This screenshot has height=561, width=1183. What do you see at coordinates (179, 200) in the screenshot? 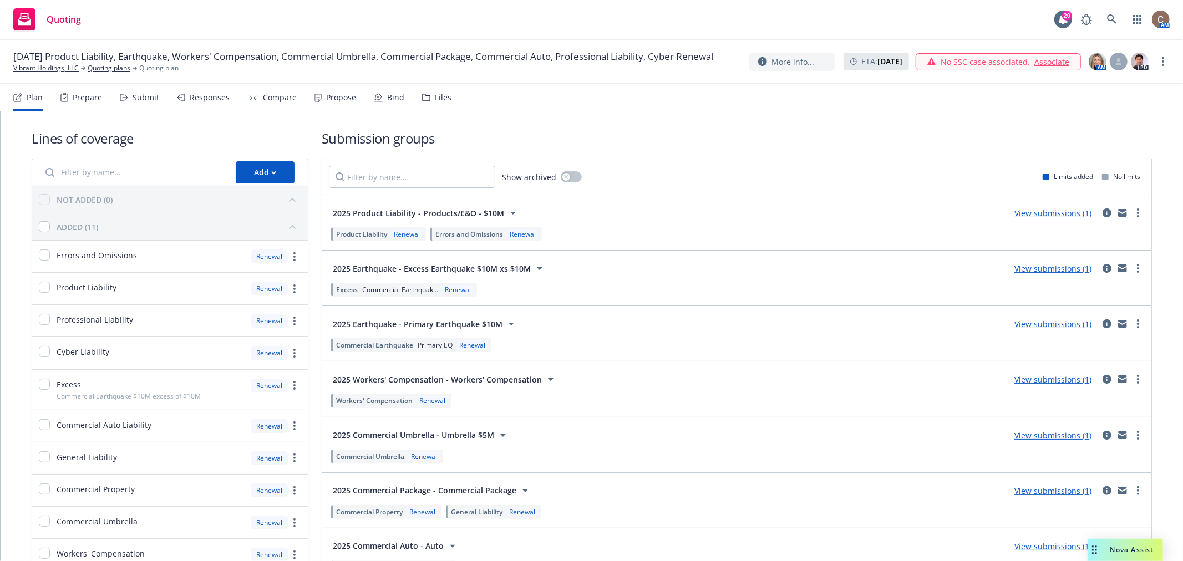
I see `button: NOT ADDED (0)` at bounding box center [179, 200].